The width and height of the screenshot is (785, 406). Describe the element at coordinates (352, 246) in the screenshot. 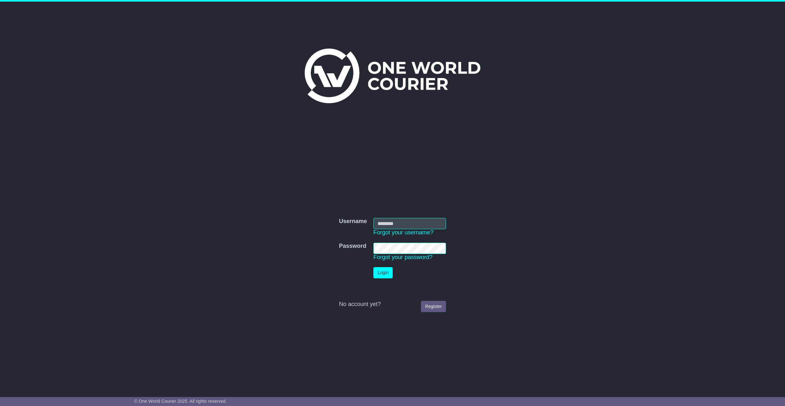

I see `label: Password` at that location.